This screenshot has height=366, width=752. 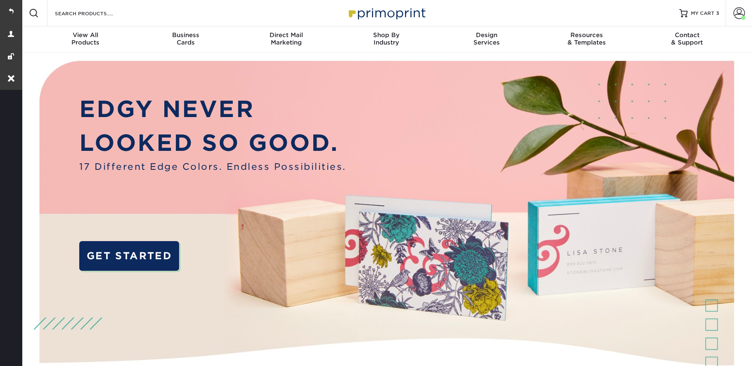 I want to click on span: MY CART, so click(x=702, y=13).